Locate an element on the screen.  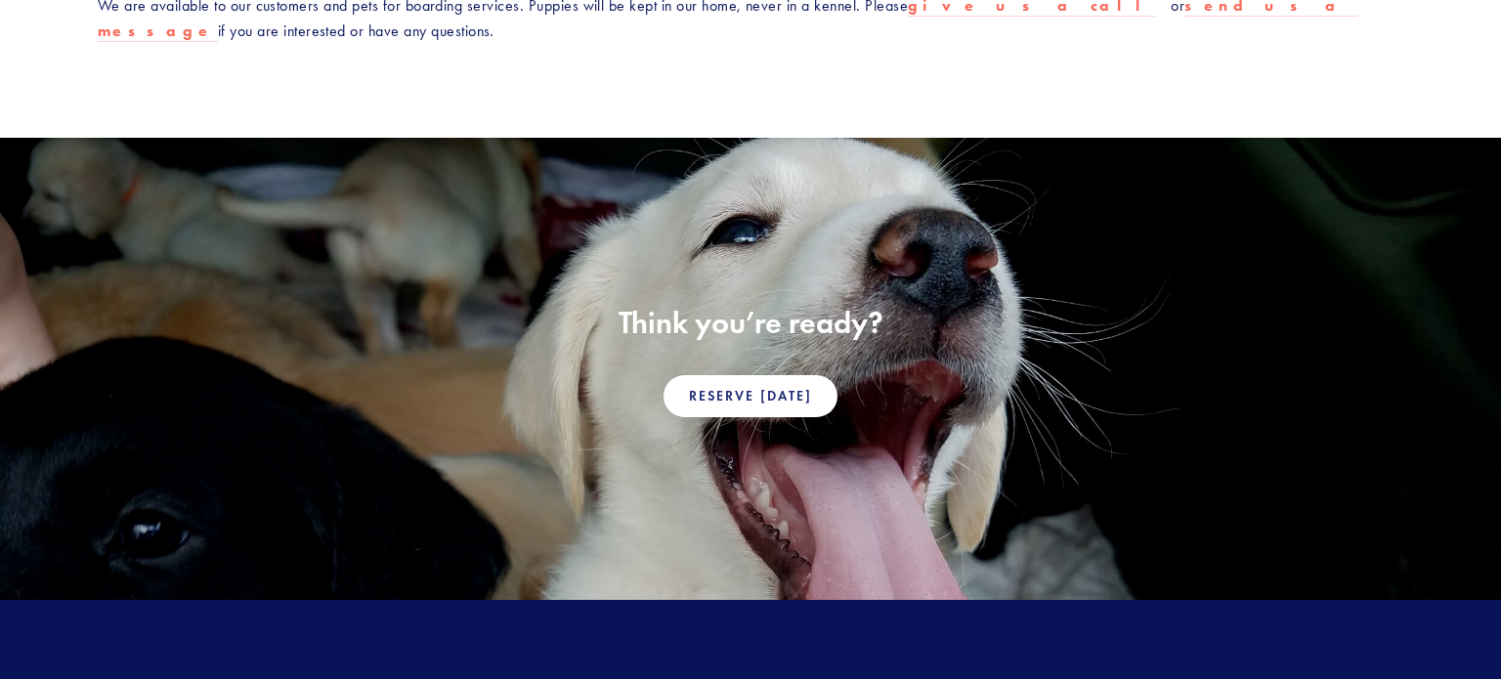
h2: Think you’re ready? is located at coordinates (751, 323).